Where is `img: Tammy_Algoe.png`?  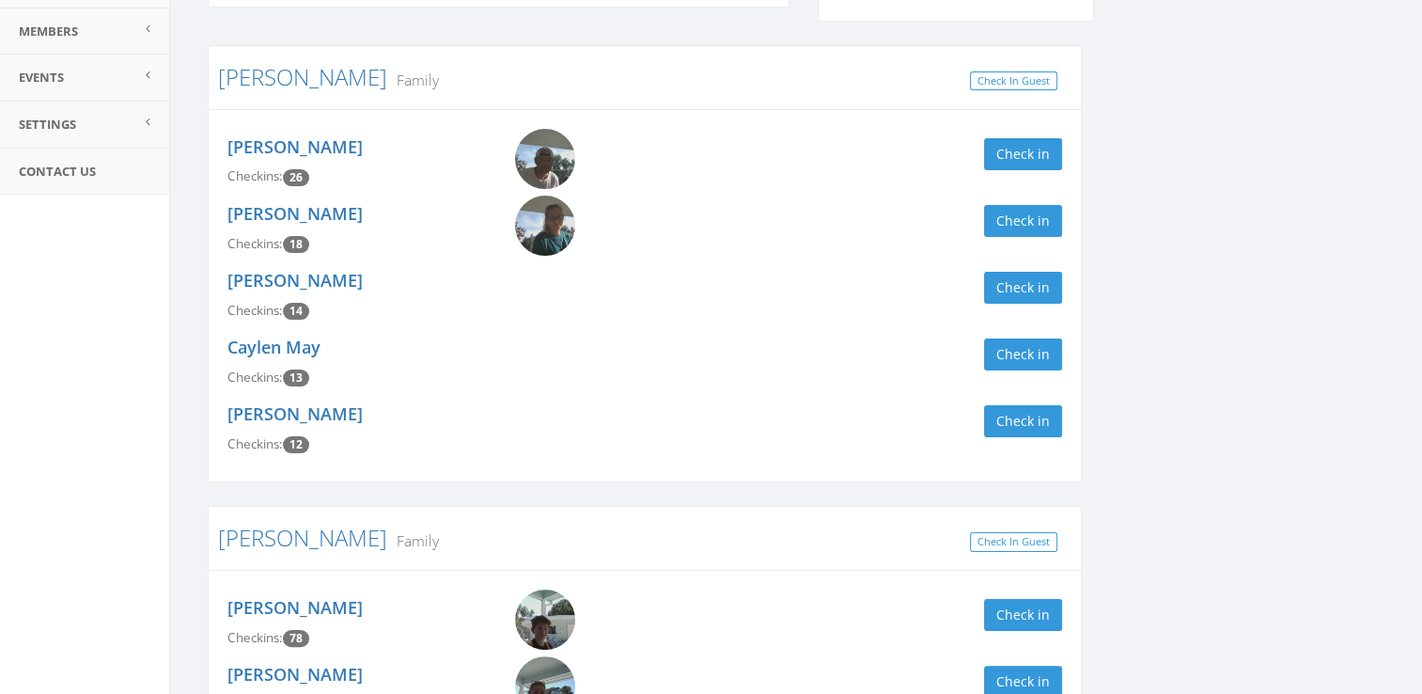
img: Tammy_Algoe.png is located at coordinates (545, 226).